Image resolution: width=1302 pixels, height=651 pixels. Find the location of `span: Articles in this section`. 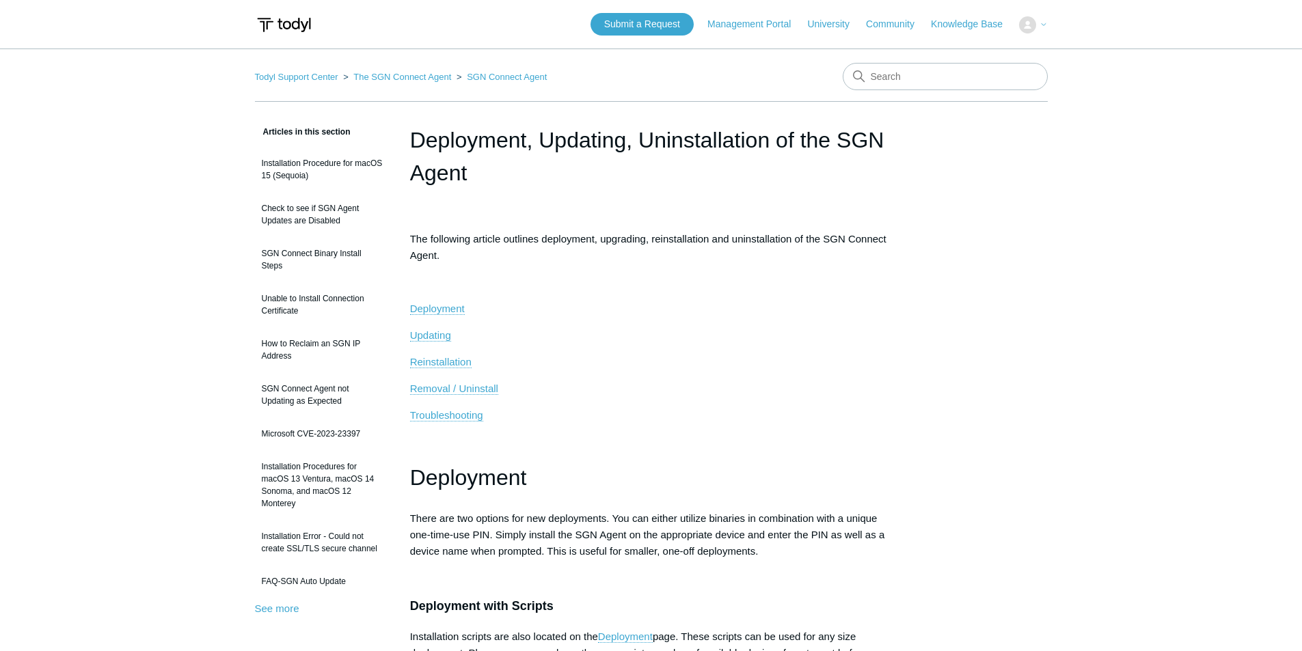

span: Articles in this section is located at coordinates (303, 132).